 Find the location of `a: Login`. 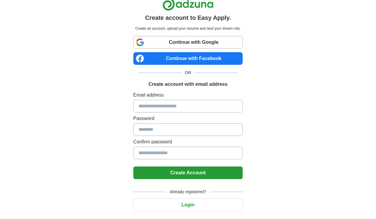

a: Login is located at coordinates (188, 205).